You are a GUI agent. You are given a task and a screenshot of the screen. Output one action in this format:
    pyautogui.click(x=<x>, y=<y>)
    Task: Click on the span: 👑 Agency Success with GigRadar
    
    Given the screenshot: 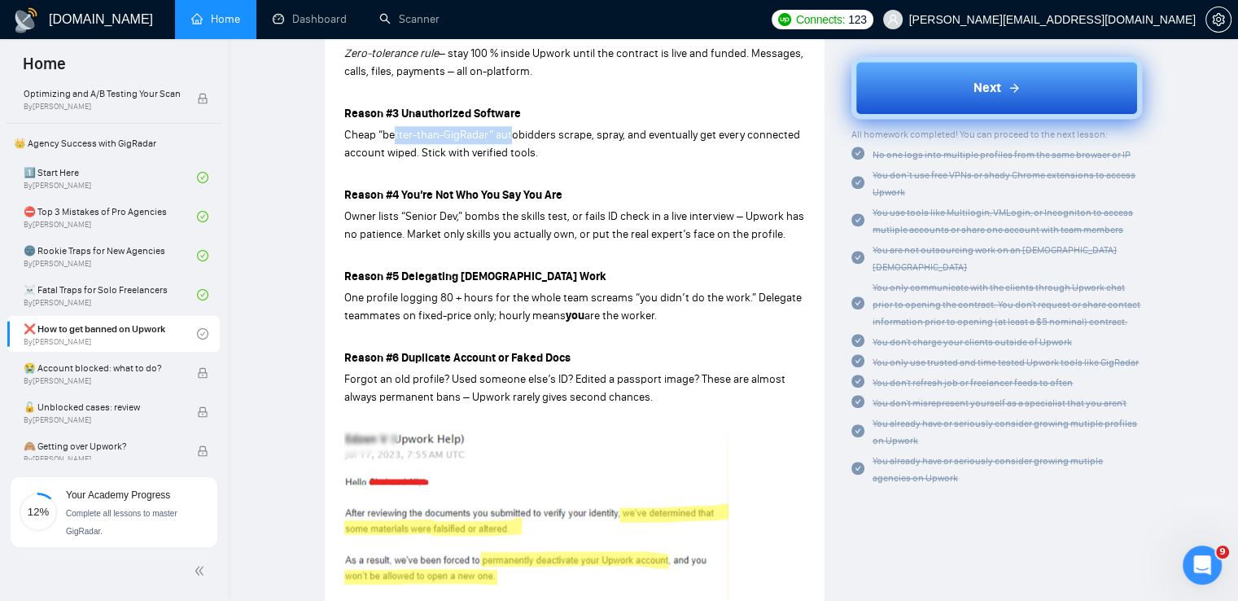 What is the action you would take?
    pyautogui.click(x=113, y=143)
    